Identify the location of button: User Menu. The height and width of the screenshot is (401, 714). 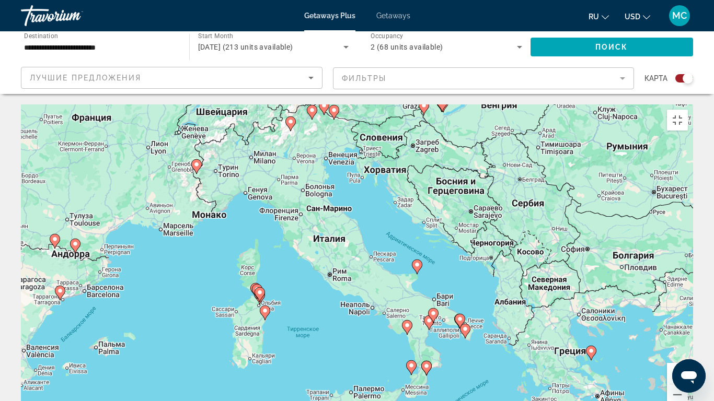
(680, 16).